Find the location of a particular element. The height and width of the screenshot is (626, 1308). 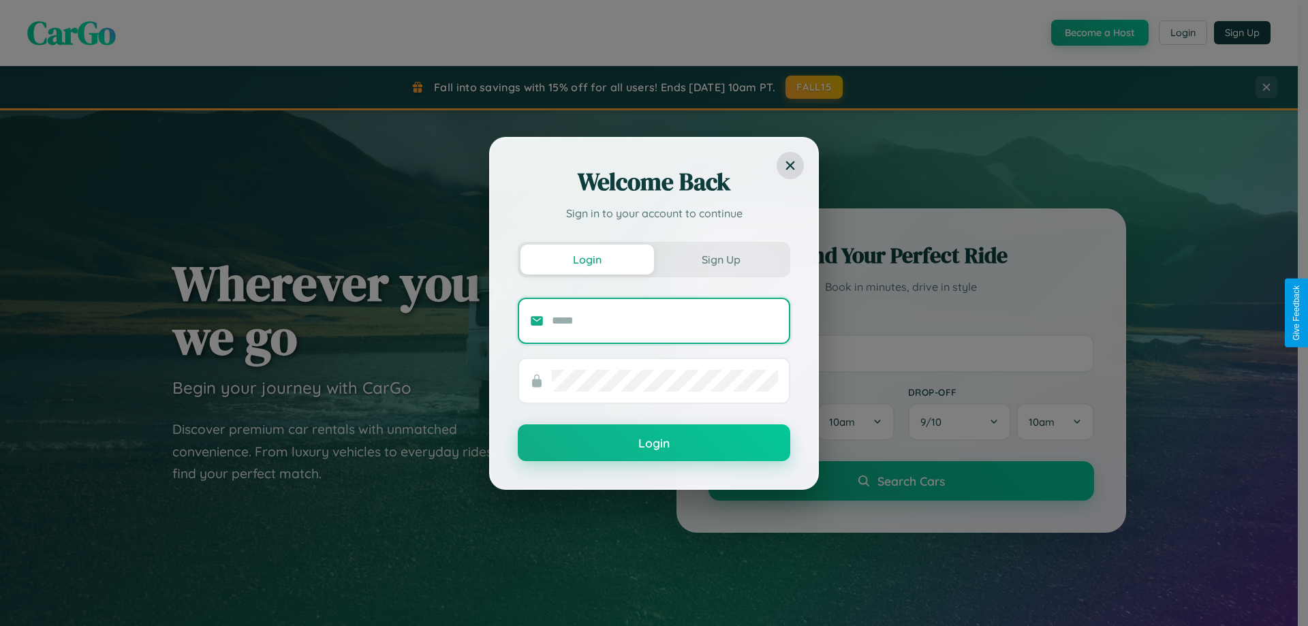

p: Sign in to your account to continue is located at coordinates (654, 213).